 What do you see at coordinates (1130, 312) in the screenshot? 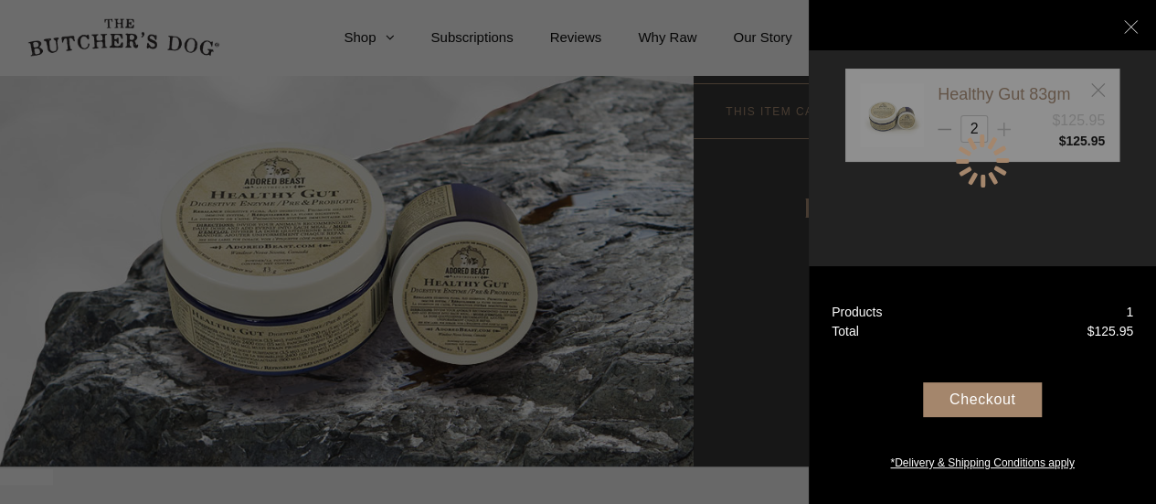
I see `div: 1` at bounding box center [1130, 312].